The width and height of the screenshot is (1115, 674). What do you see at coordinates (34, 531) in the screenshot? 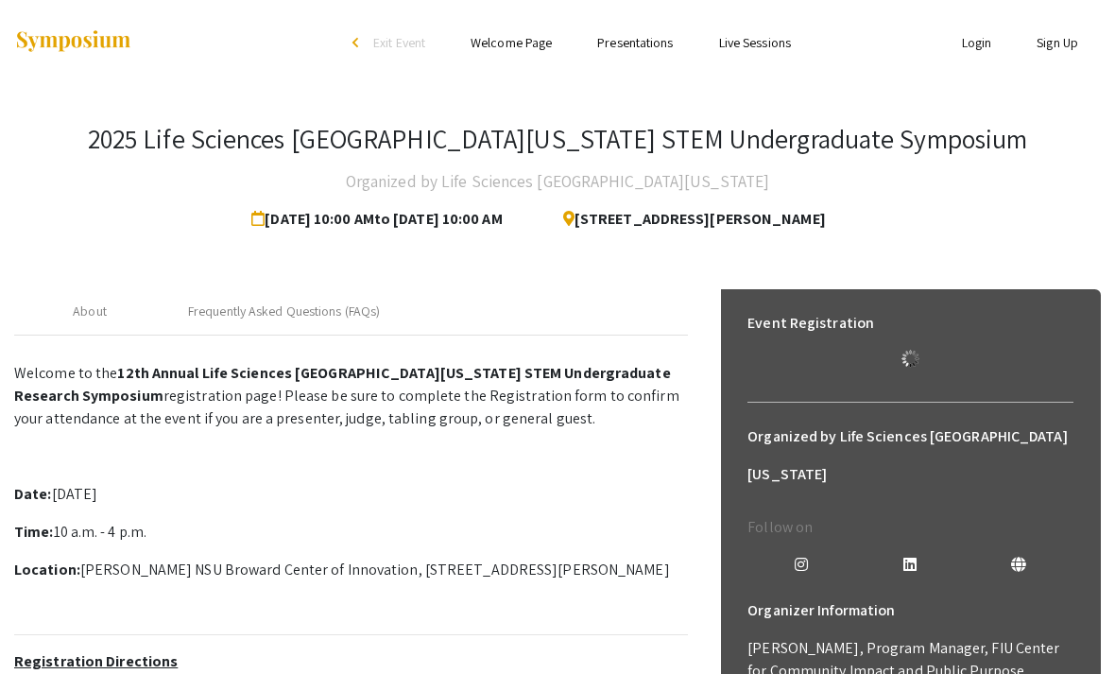
I see `strong: Time:` at bounding box center [34, 531].